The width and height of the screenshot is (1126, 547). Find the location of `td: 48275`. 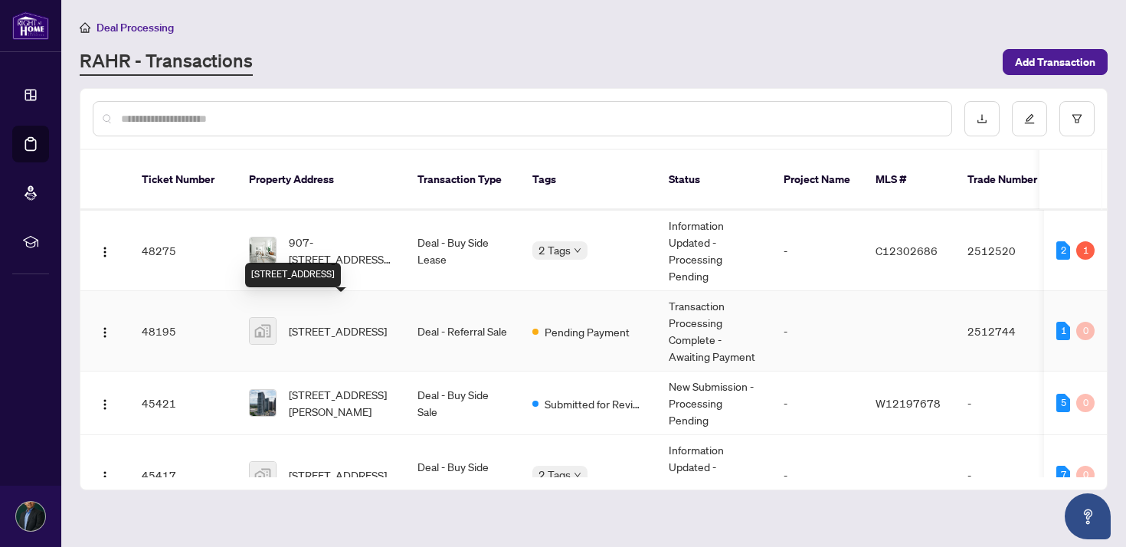

td: 48275 is located at coordinates (183, 250).